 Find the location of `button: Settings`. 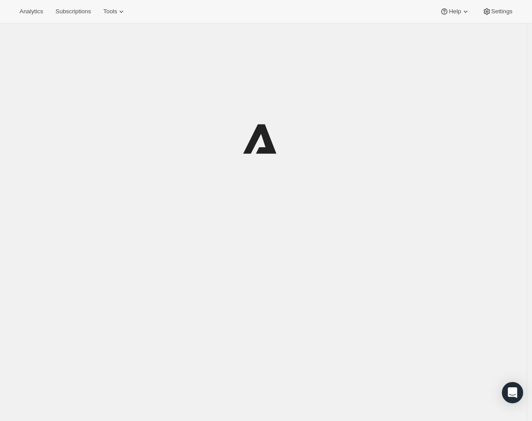

button: Settings is located at coordinates (497, 12).